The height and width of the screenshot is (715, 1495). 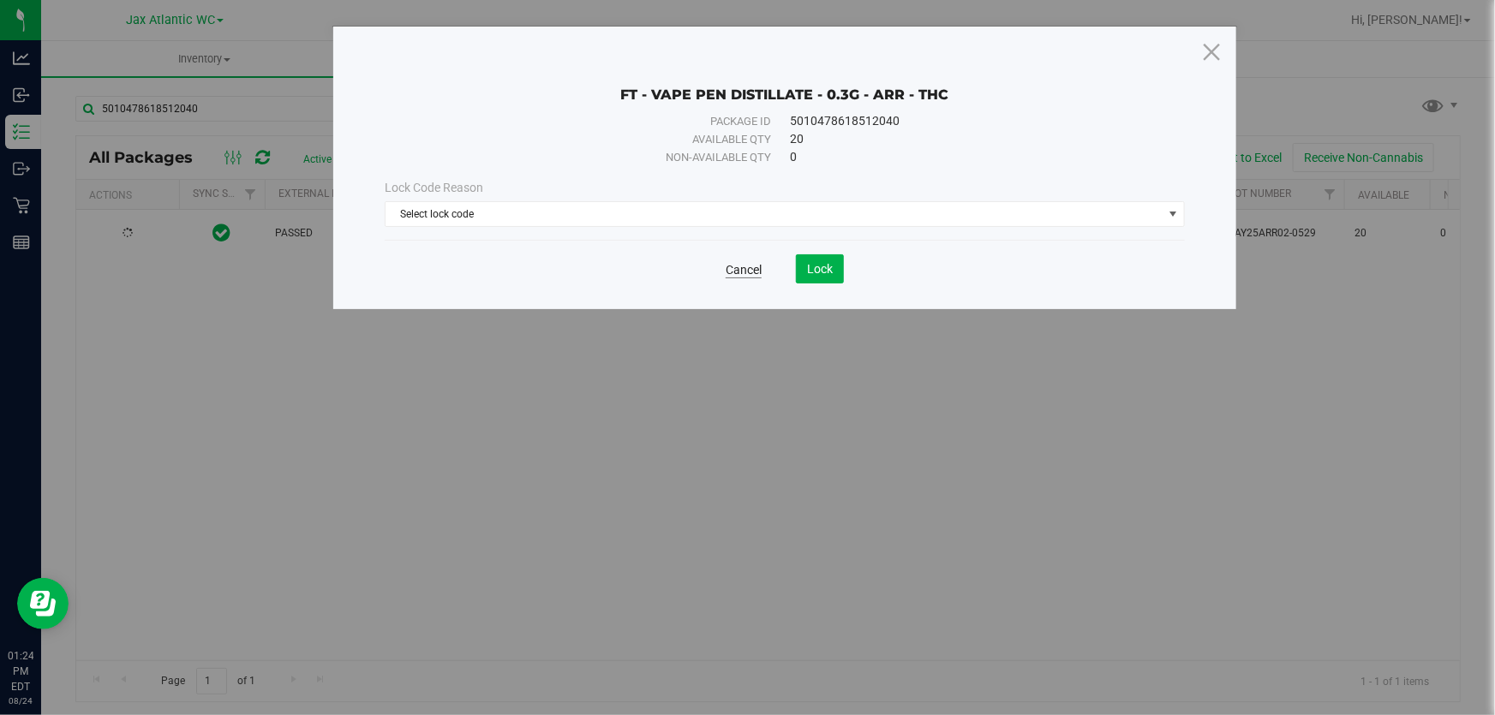 What do you see at coordinates (785, 82) in the screenshot?
I see `div: FT - VAPE PEN DISTILLATE - 0.3G - ARR - THC` at bounding box center [785, 82].